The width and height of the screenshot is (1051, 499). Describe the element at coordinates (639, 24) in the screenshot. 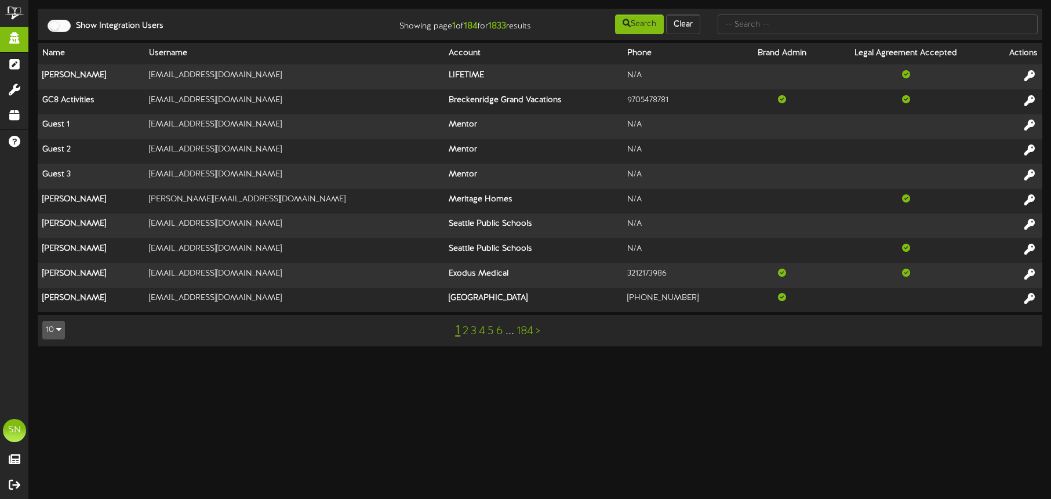

I see `button: Search` at that location.